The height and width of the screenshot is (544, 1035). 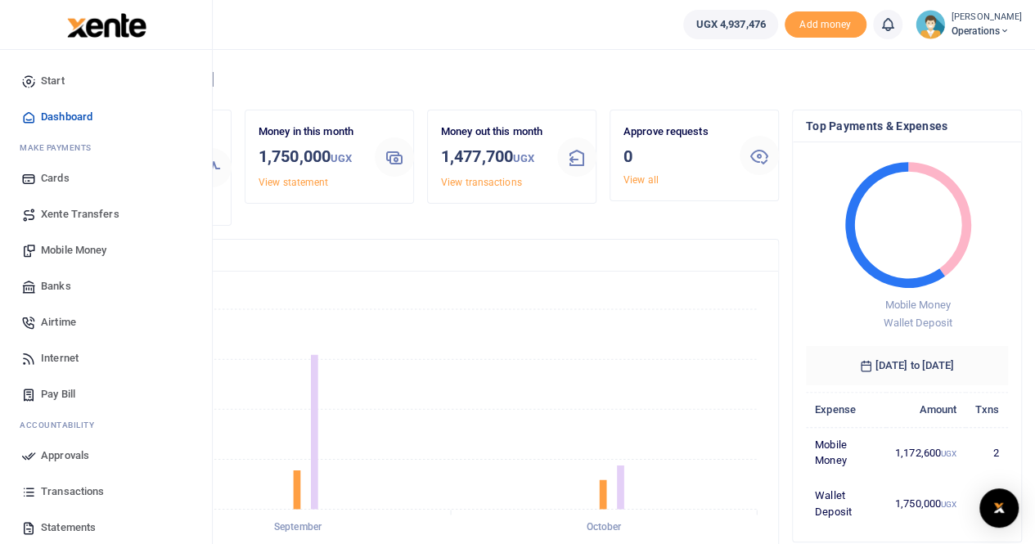 I want to click on a: UGX 4,937,476, so click(x=730, y=25).